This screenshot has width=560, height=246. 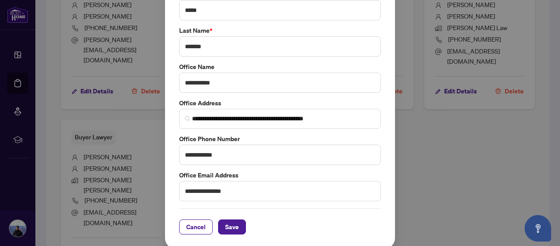 What do you see at coordinates (232, 227) in the screenshot?
I see `button: Save` at bounding box center [232, 227].